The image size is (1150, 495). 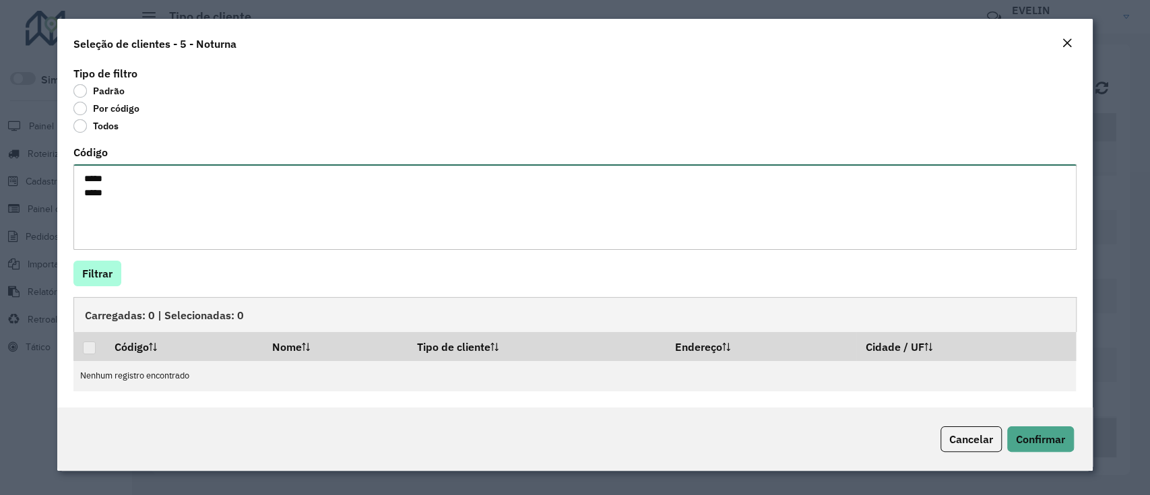 What do you see at coordinates (761, 346) in the screenshot?
I see `th: Endereço` at bounding box center [761, 346].